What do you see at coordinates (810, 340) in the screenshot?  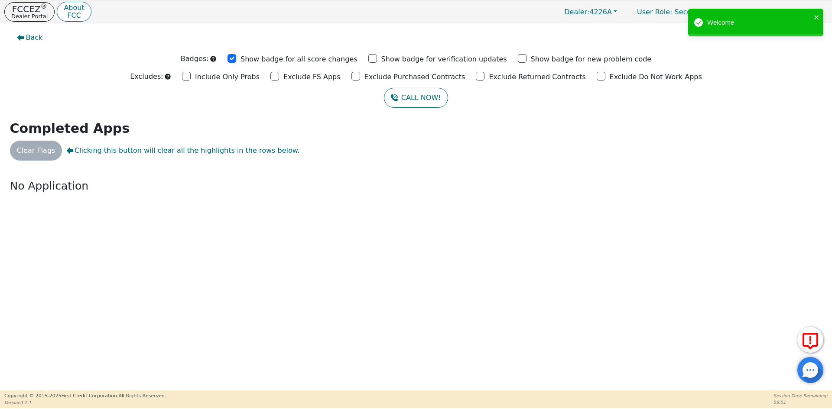 I see `button: Report Error to FCC` at bounding box center [810, 340].